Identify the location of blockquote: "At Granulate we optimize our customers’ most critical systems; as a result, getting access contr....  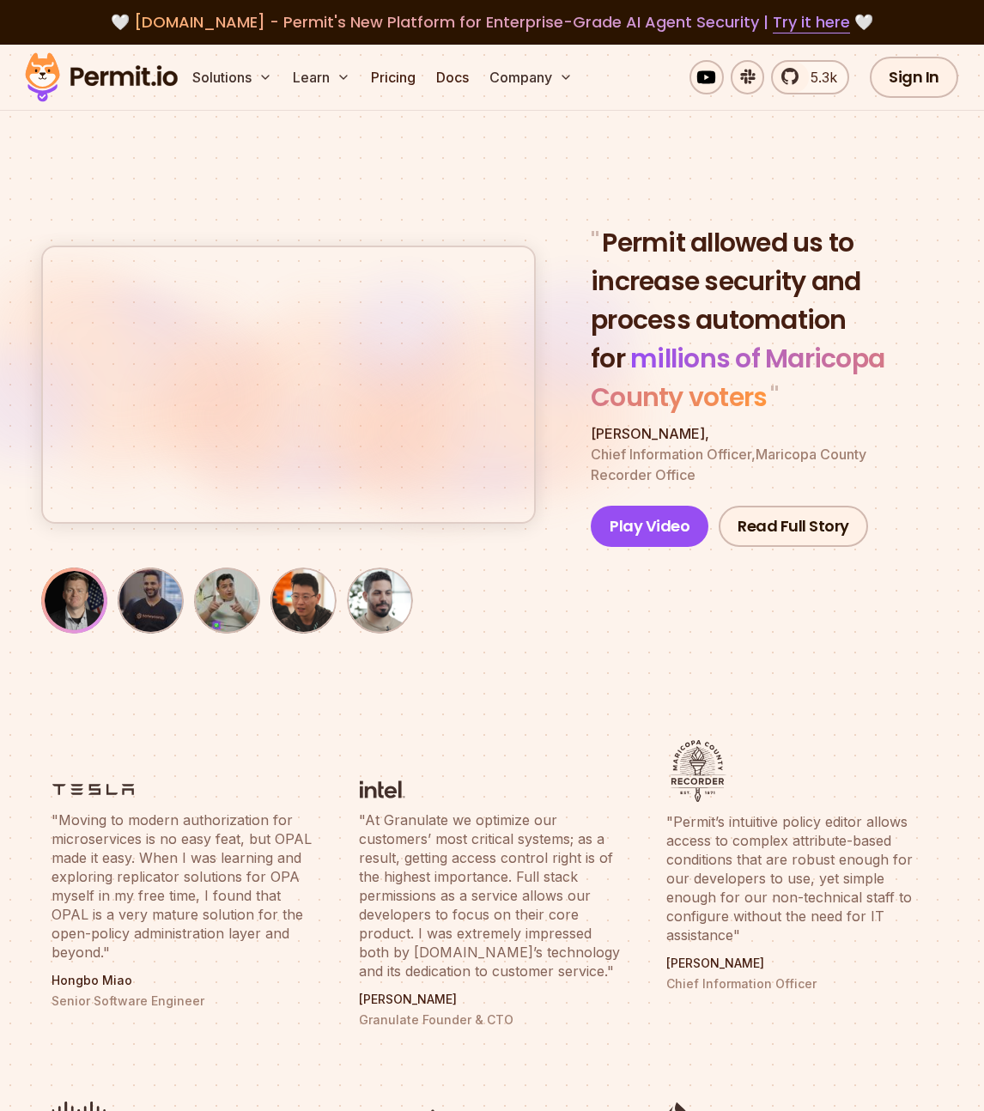
(492, 895).